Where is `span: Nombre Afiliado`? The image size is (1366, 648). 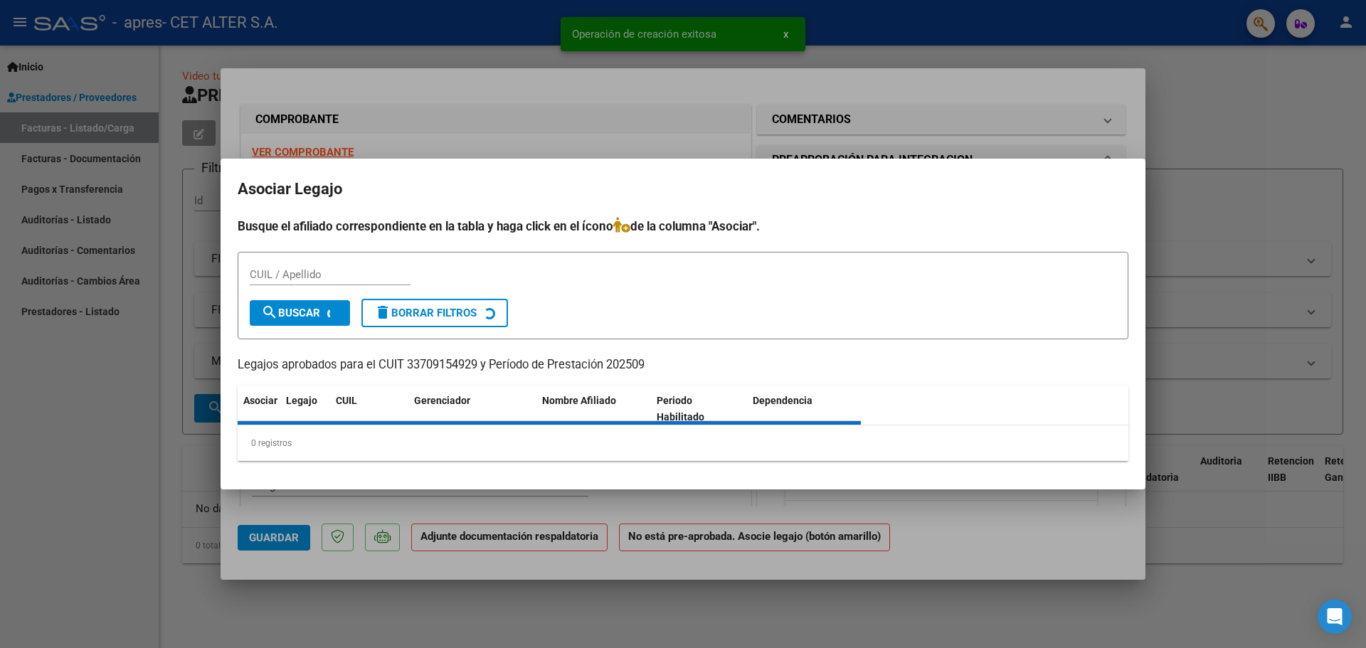
span: Nombre Afiliado is located at coordinates (579, 400).